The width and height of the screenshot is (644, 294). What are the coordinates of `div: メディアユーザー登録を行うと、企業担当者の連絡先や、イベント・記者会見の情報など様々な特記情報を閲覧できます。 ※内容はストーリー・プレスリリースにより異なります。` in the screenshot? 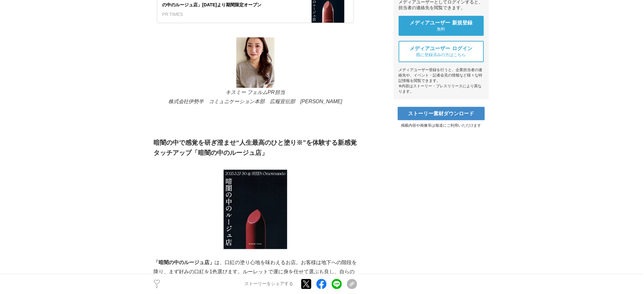 It's located at (442, 81).